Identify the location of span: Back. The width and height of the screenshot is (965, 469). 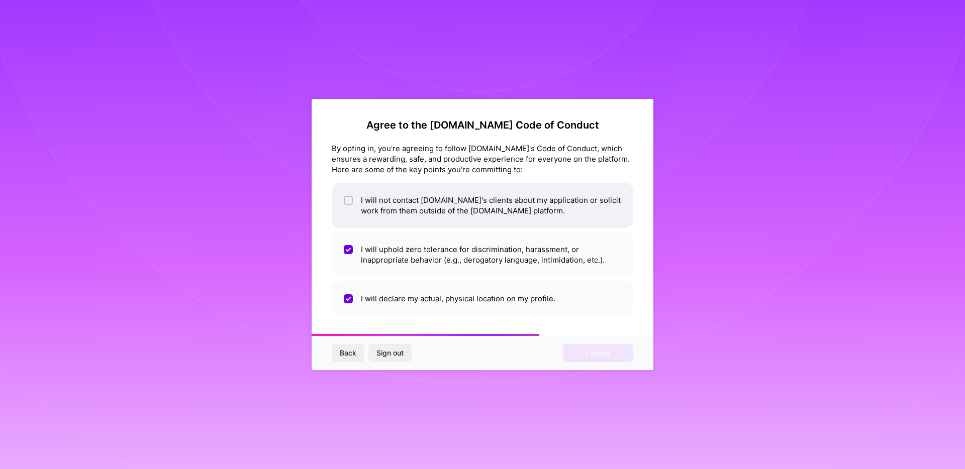
(348, 353).